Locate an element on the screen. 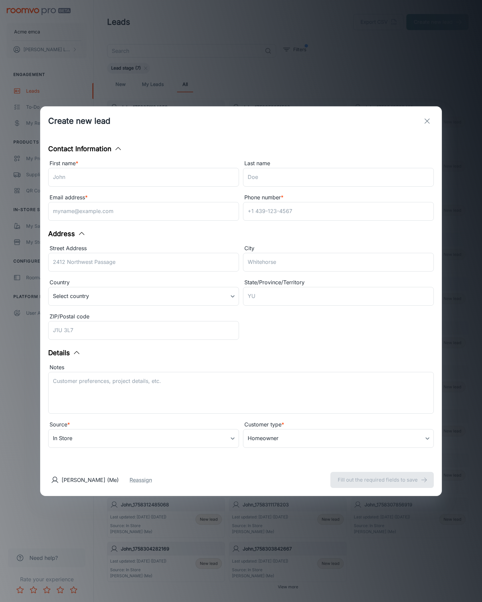  div: Phone number is located at coordinates (338, 198).